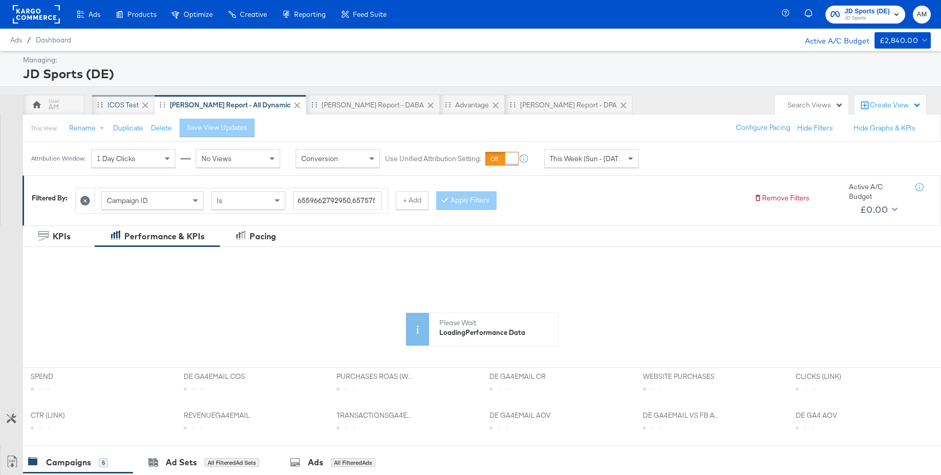 This screenshot has width=941, height=475. Describe the element at coordinates (878, 210) in the screenshot. I see `button: £0.00` at that location.